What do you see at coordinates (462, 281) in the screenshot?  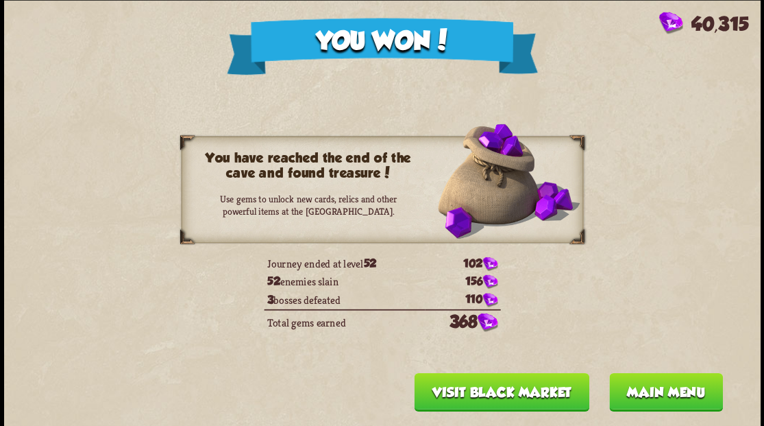 I see `td: 156` at bounding box center [462, 281].